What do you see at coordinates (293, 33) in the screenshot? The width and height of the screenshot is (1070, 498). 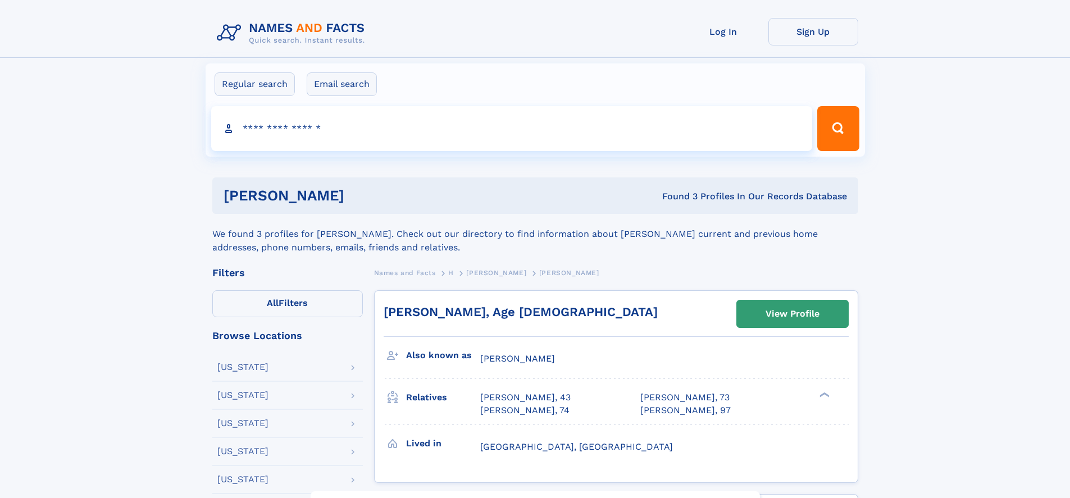 I see `img: Logo Names and Facts` at bounding box center [293, 33].